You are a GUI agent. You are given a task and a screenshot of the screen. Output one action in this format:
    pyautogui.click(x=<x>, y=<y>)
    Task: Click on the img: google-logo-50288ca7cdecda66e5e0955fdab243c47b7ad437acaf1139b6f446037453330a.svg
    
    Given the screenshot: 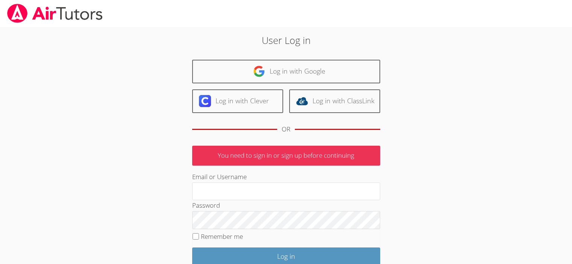 What is the action you would take?
    pyautogui.click(x=259, y=71)
    